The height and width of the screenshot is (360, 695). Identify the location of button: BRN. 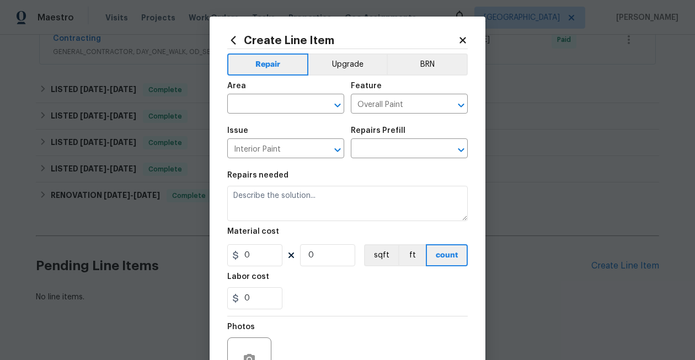
(427, 65).